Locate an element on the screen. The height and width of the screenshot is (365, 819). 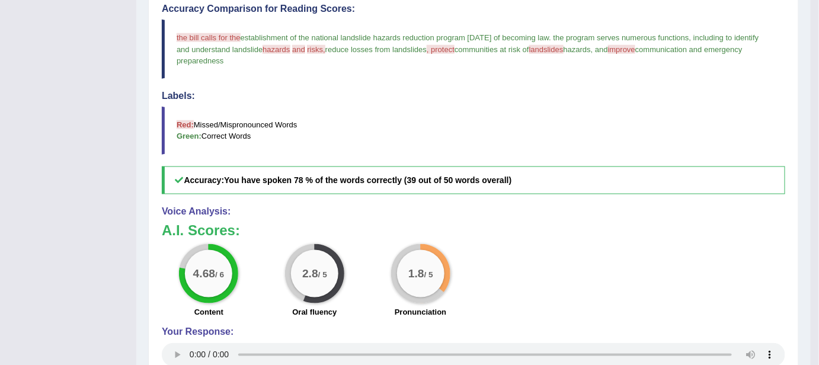
b: Red: is located at coordinates (185, 124).